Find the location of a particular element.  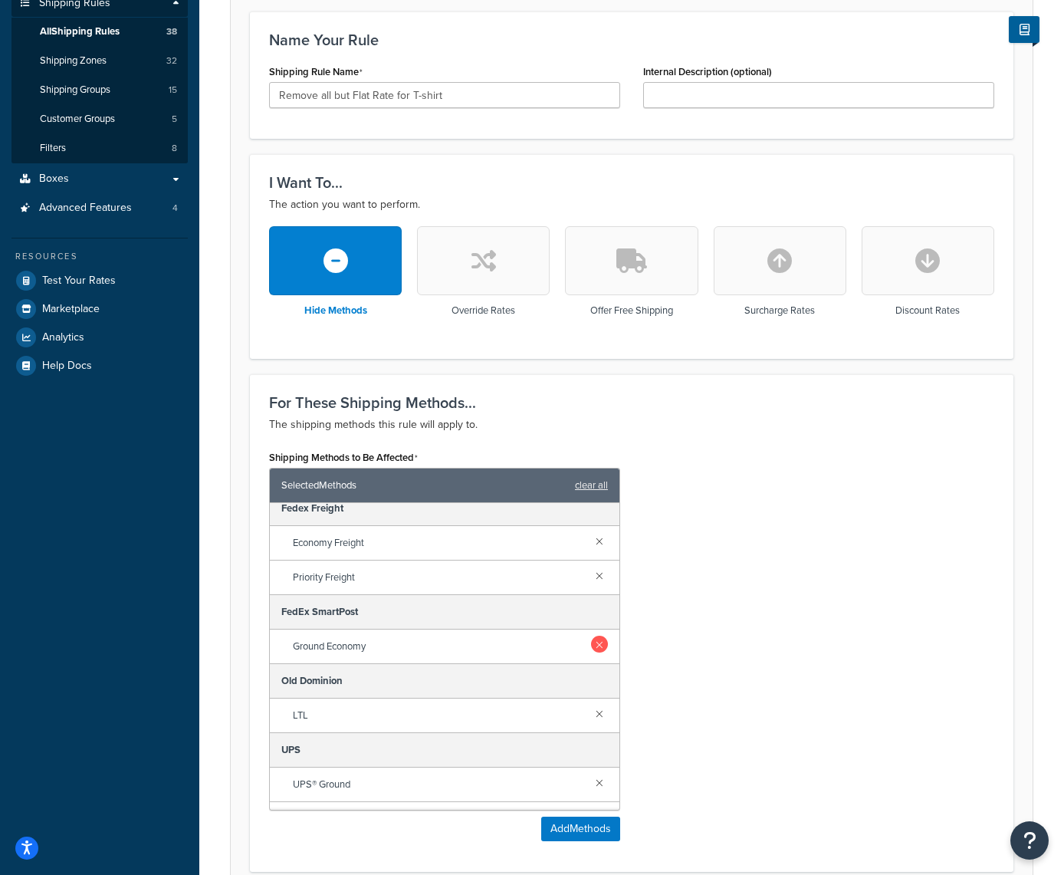

a: Filters8 is located at coordinates (100, 148).